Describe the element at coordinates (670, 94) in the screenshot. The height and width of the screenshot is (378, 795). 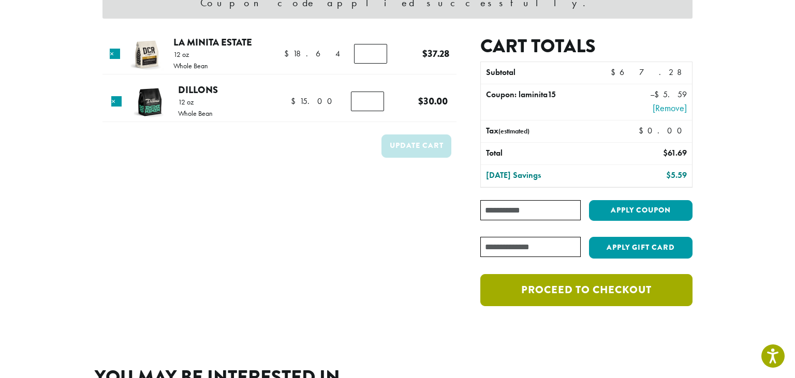
I see `span: 5.59` at that location.